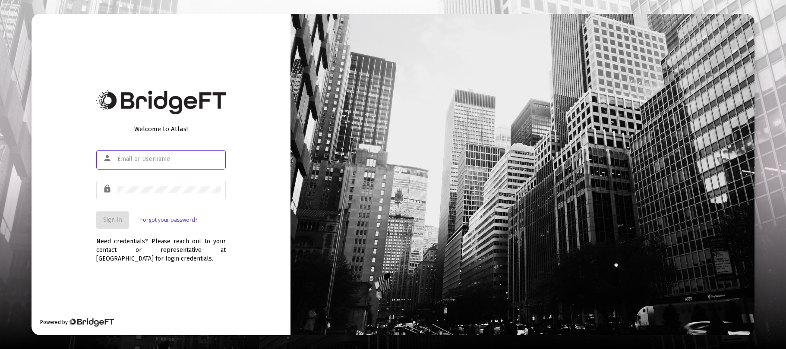 This screenshot has height=349, width=786. Describe the element at coordinates (169, 220) in the screenshot. I see `a: Forgot your password?` at that location.